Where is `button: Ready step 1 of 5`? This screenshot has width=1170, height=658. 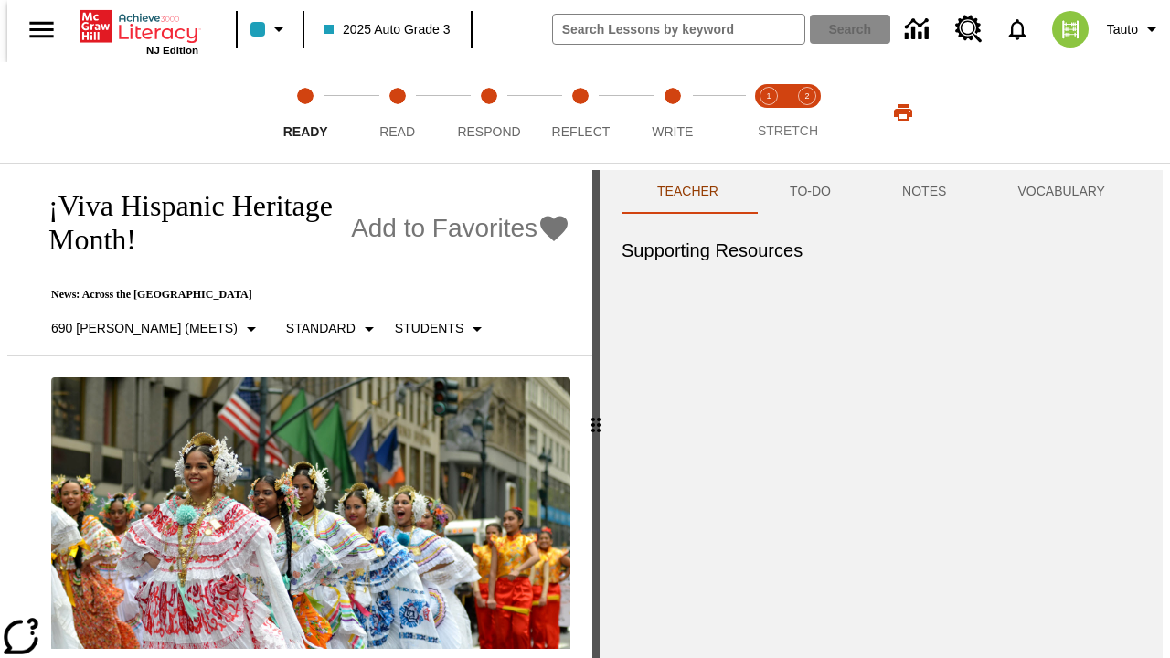
button: Ready step 1 of 5 is located at coordinates (305, 112).